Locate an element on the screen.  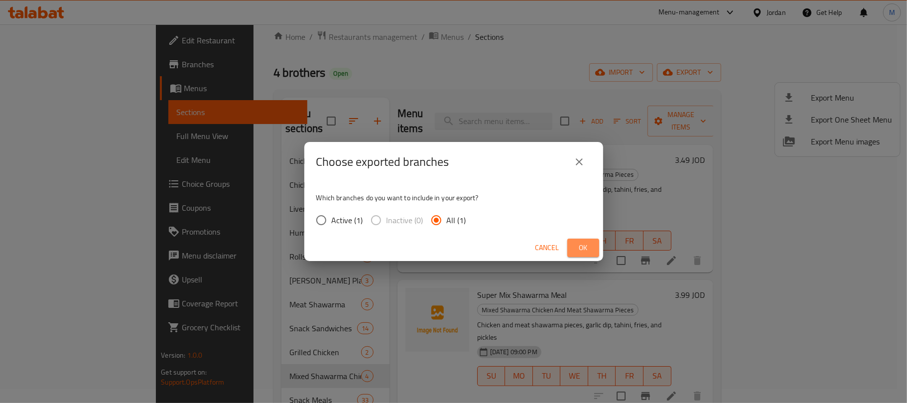
span: Ok is located at coordinates (583, 247).